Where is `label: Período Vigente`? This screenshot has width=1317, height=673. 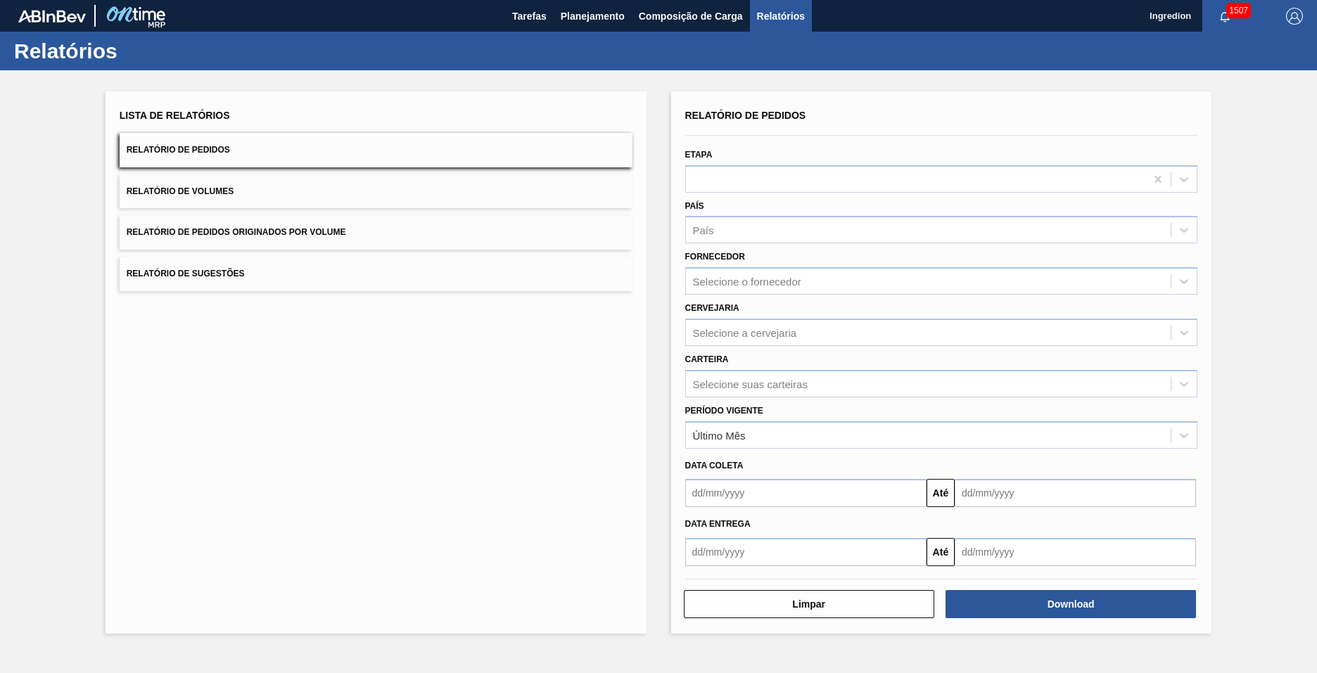 label: Período Vigente is located at coordinates (724, 411).